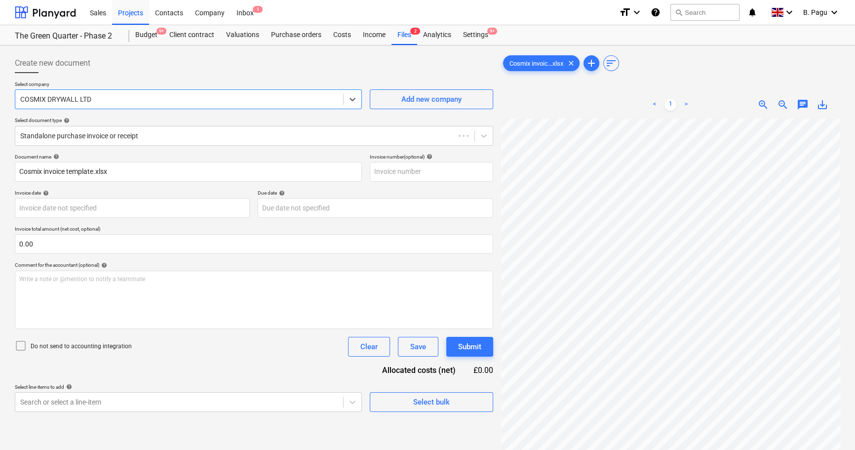 Image resolution: width=855 pixels, height=450 pixels. Describe the element at coordinates (625, 12) in the screenshot. I see `i: format_size` at that location.